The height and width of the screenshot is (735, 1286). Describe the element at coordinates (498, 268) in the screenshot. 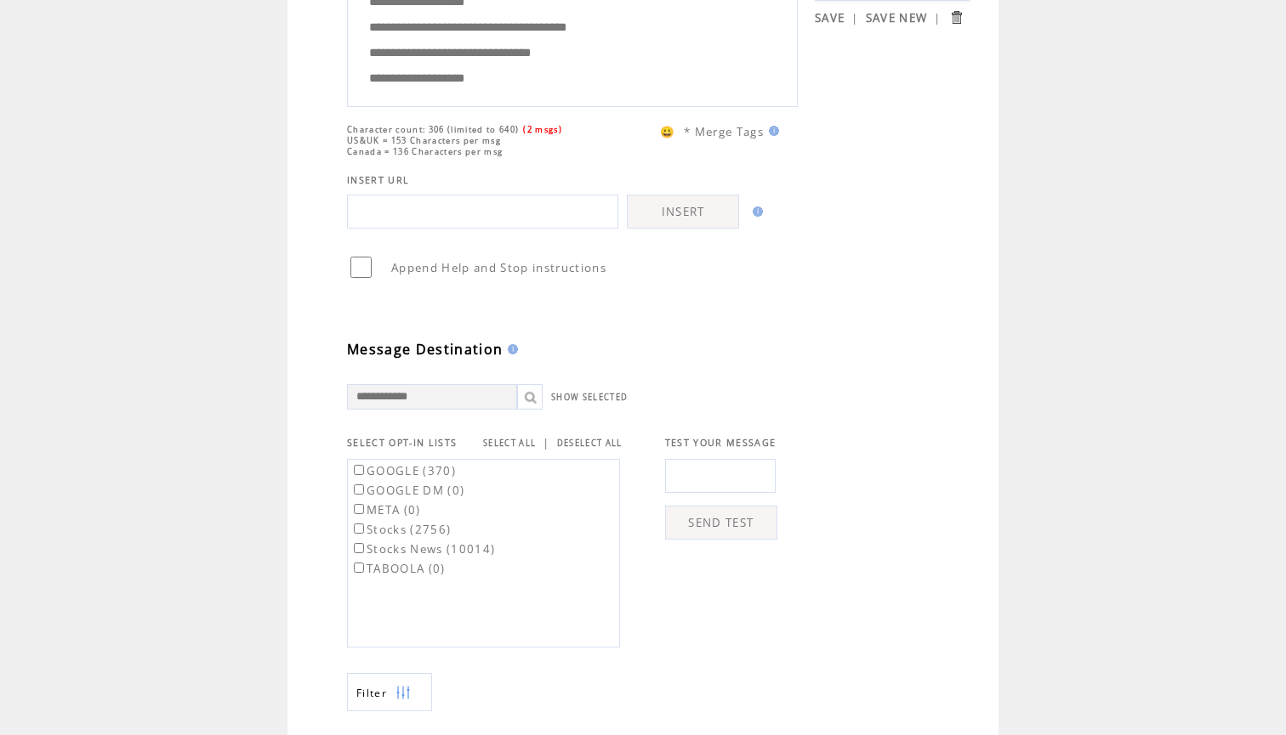

I see `span: Append Help and Stop instructions` at that location.